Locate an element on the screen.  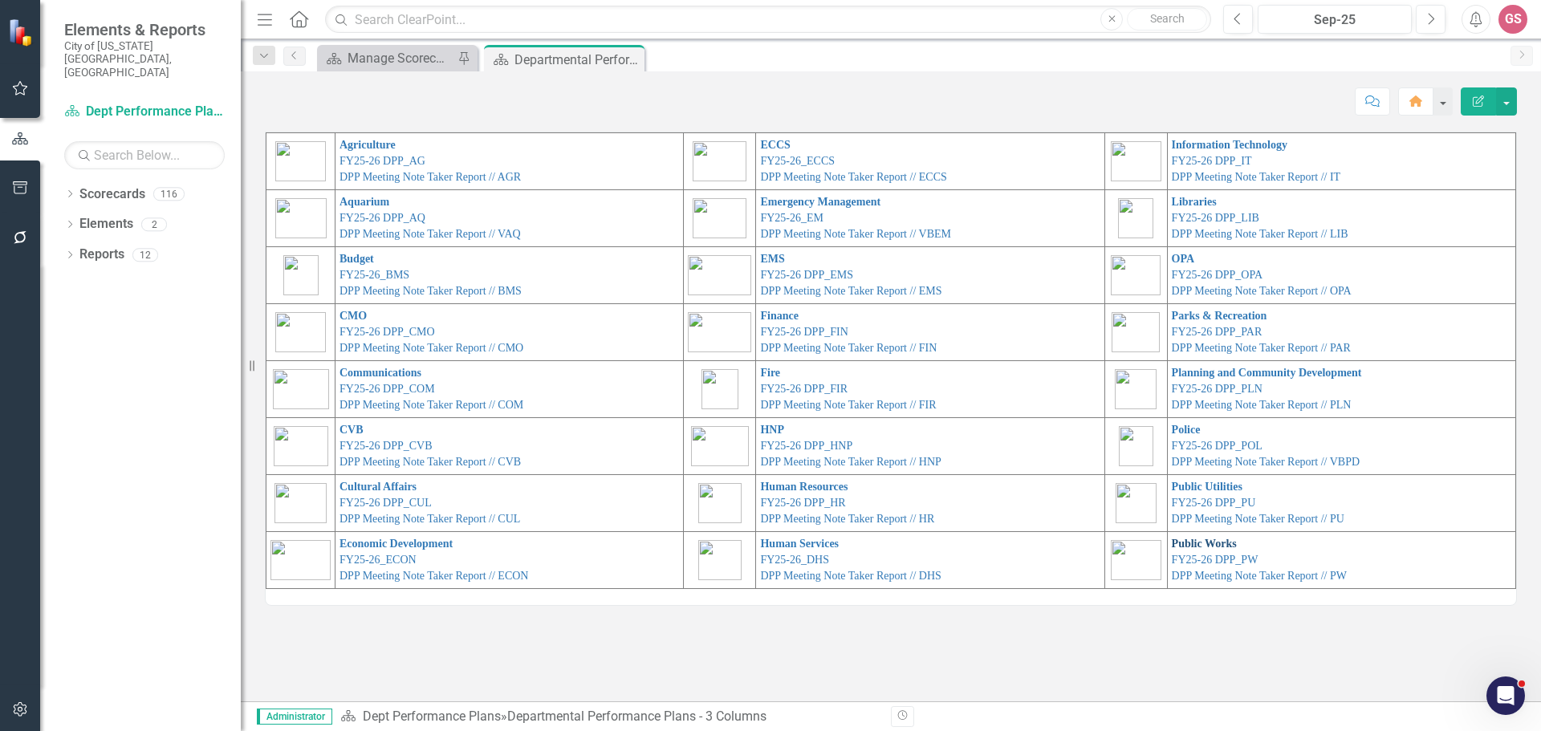
img: Housing%20&%20Neighborhood%20Preservation.png is located at coordinates (720, 446).